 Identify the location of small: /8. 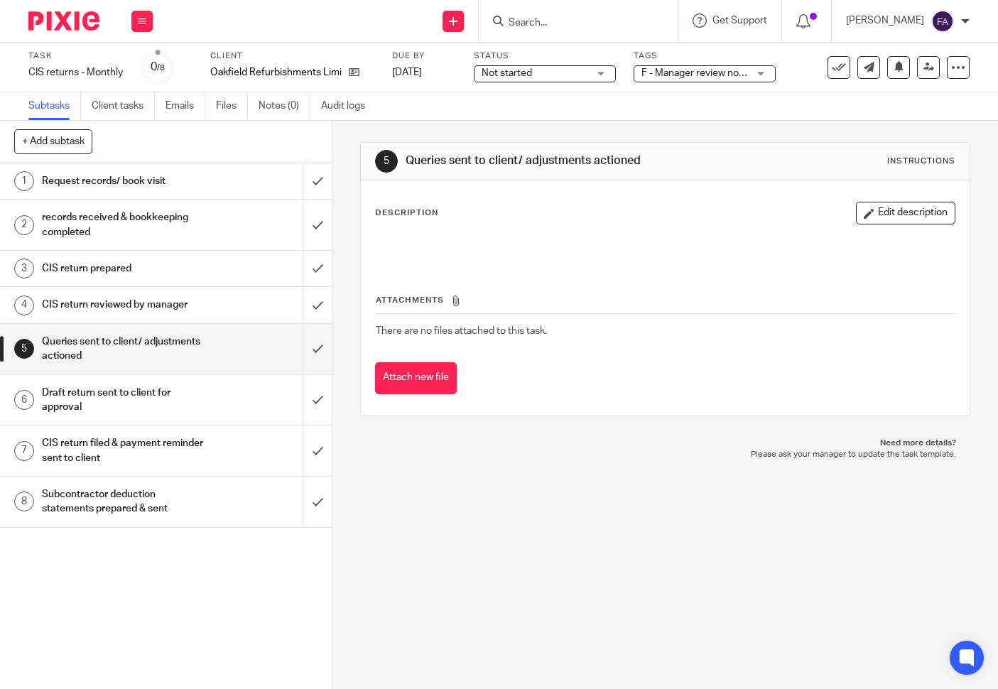
(161, 67).